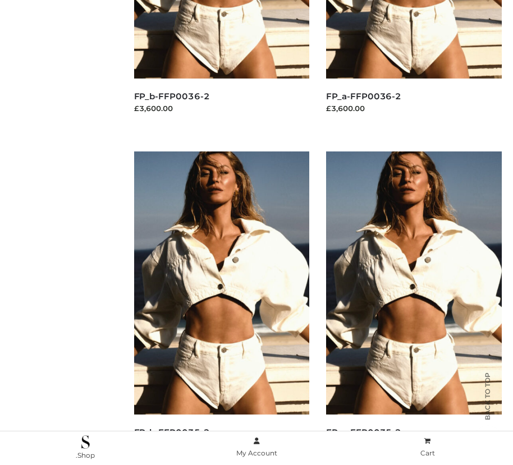 The height and width of the screenshot is (465, 513). What do you see at coordinates (85, 442) in the screenshot?
I see `img: .Shop` at bounding box center [85, 442].